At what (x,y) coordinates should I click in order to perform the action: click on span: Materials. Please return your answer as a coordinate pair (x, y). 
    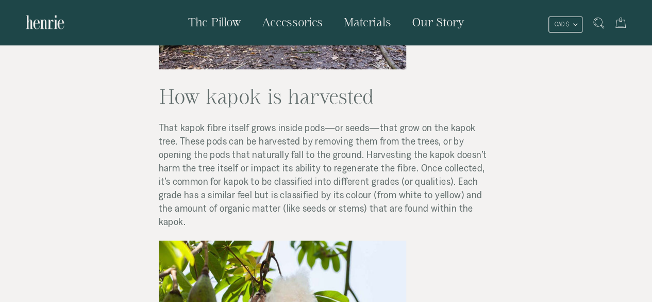
    Looking at the image, I should click on (367, 22).